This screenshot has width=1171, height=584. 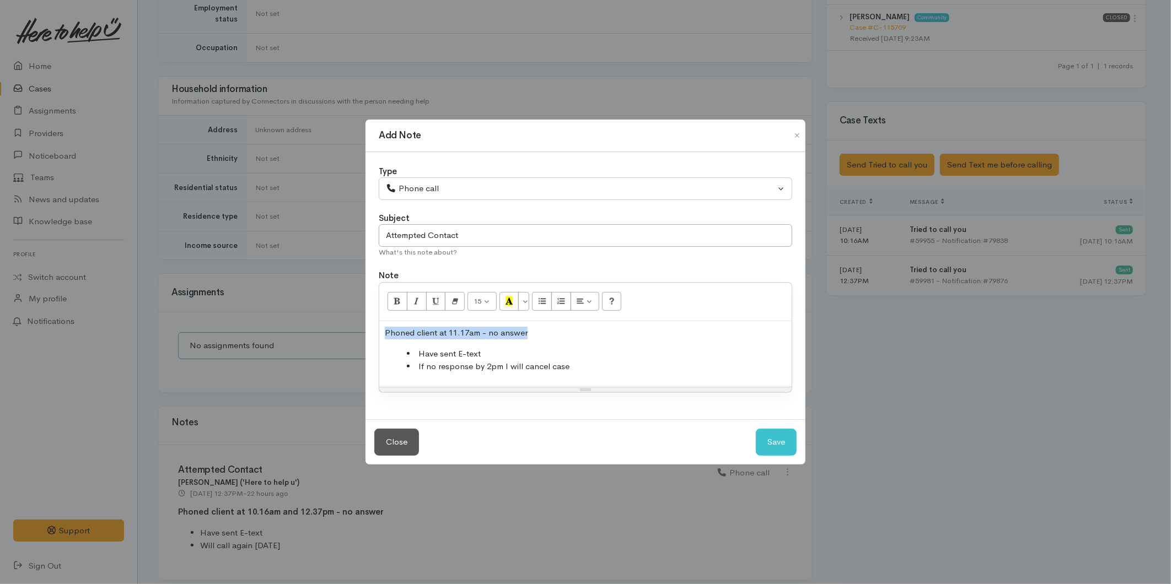 What do you see at coordinates (581, 189) in the screenshot?
I see `div: Phone call` at bounding box center [581, 189].